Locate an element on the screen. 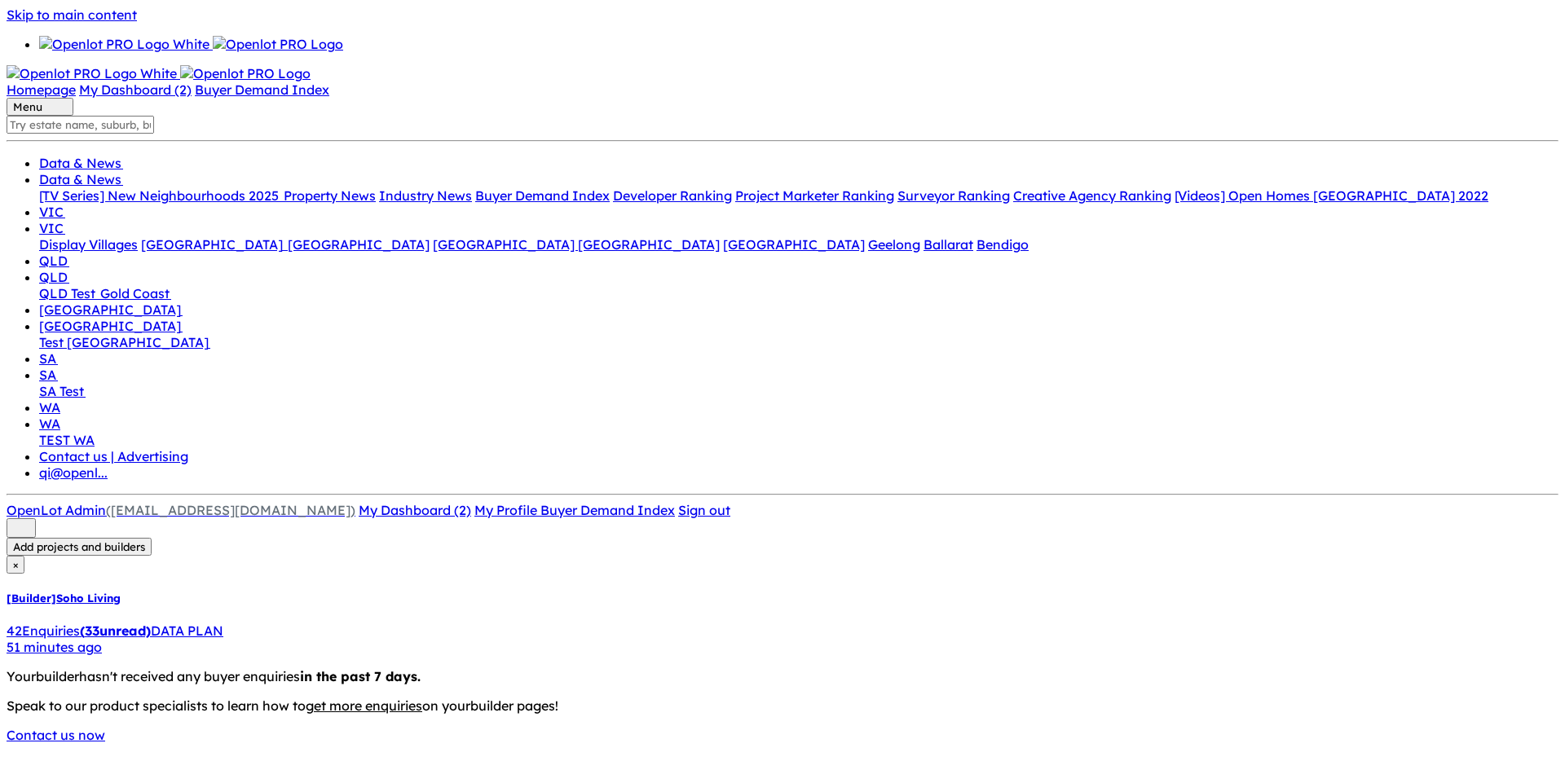  span: Menu is located at coordinates (28, 107).